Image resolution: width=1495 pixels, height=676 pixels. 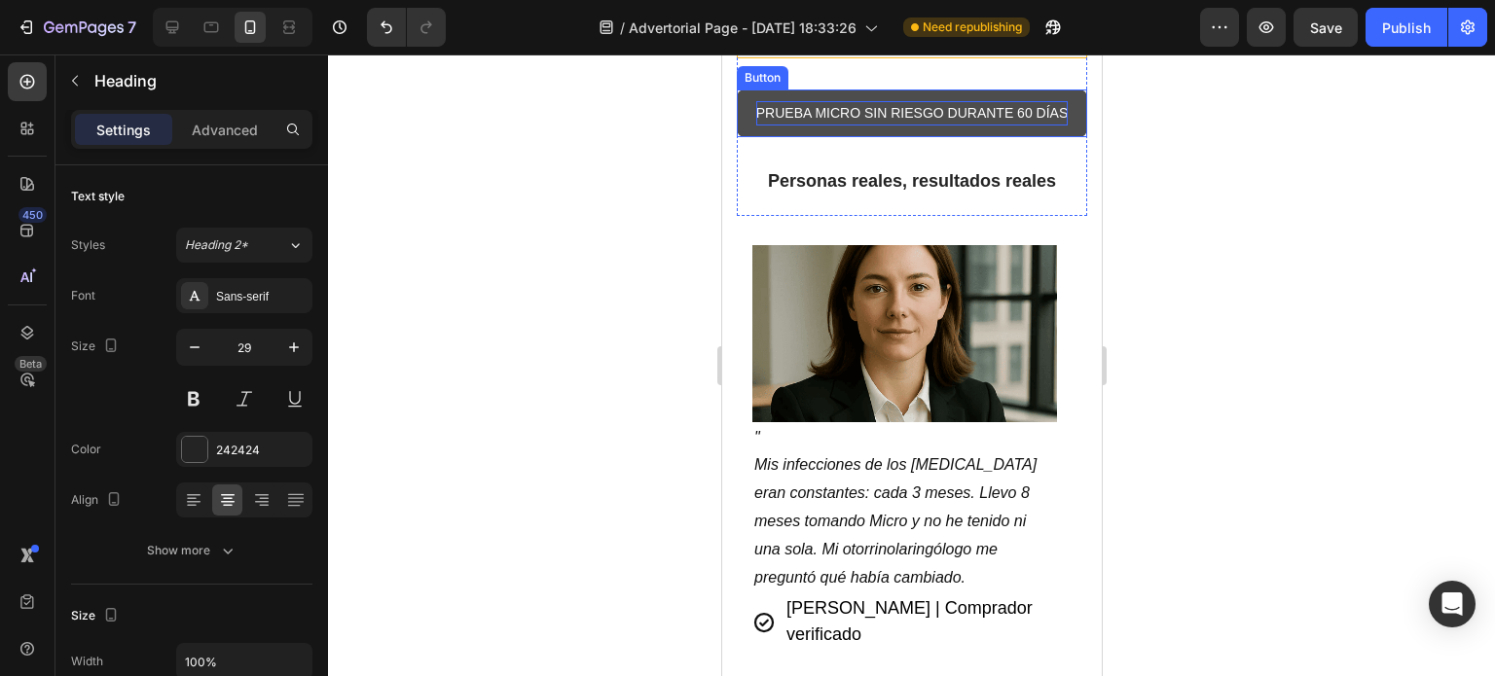 I want to click on strong: Personas reales, resultados reales, so click(x=190, y=127).